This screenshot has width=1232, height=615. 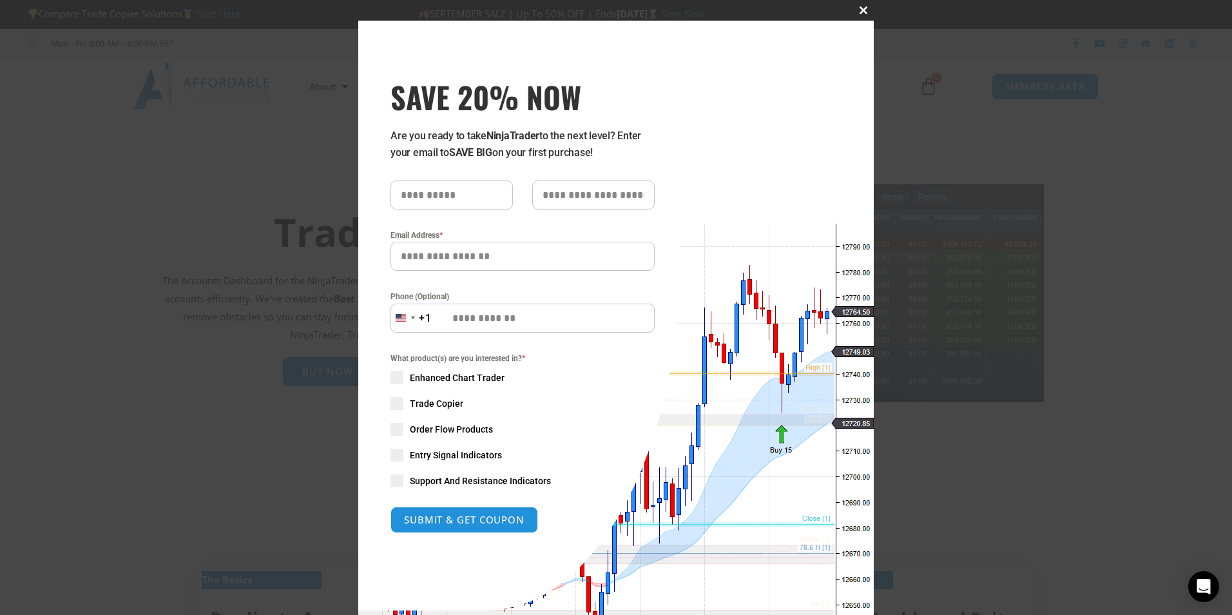 I want to click on span: What product(s) are you interested in?, so click(x=523, y=358).